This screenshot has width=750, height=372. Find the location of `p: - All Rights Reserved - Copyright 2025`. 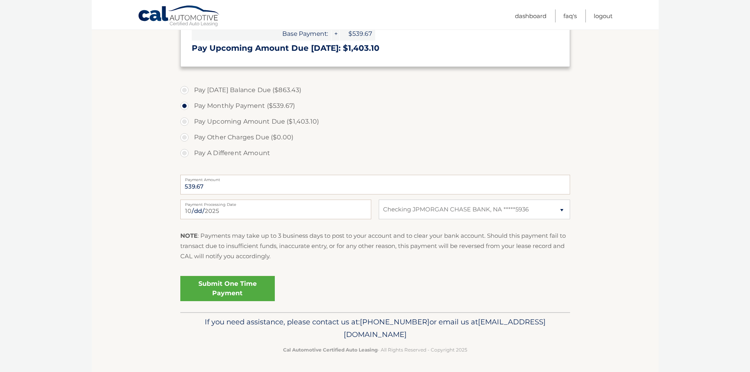

p: - All Rights Reserved - Copyright 2025 is located at coordinates (375, 350).